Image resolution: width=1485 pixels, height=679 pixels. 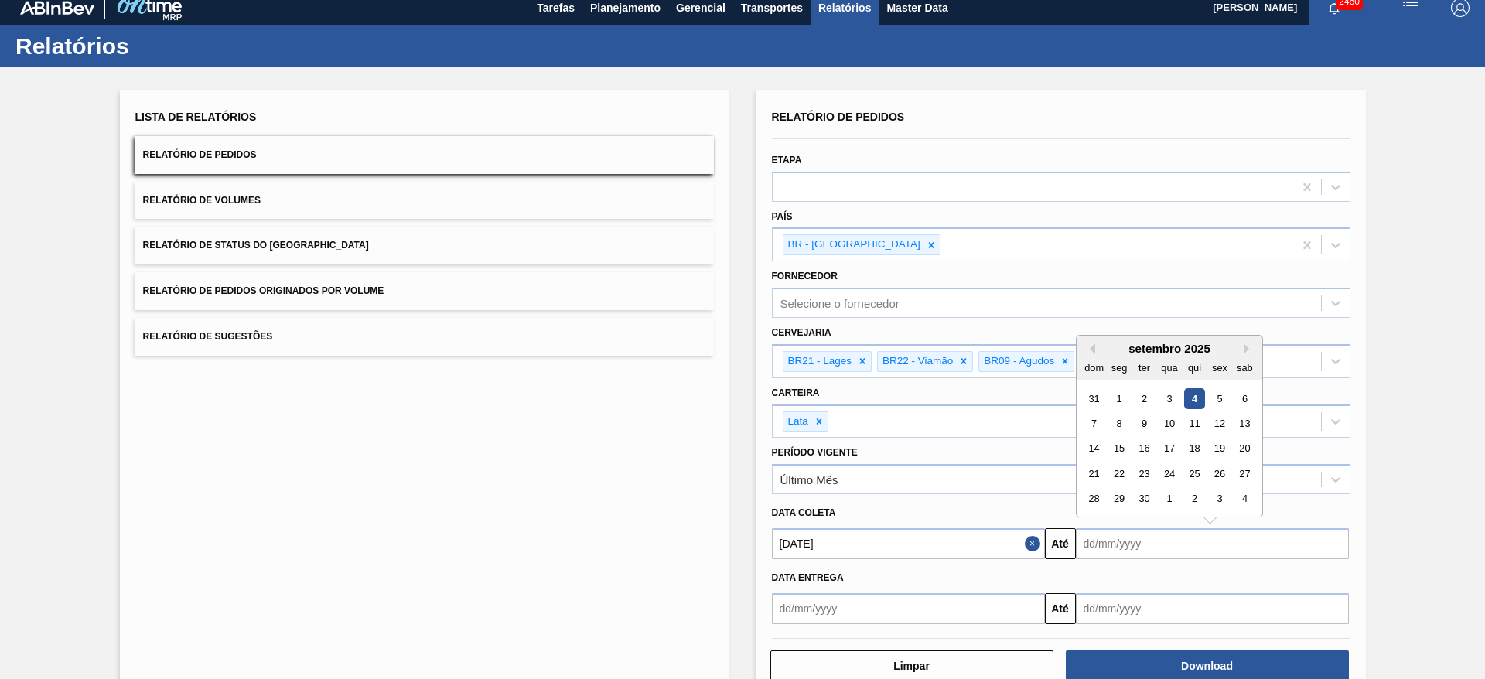 What do you see at coordinates (1219, 423) in the screenshot?
I see `div: Choose sexta-feira, 12 de setembro de 2025` at bounding box center [1219, 423].